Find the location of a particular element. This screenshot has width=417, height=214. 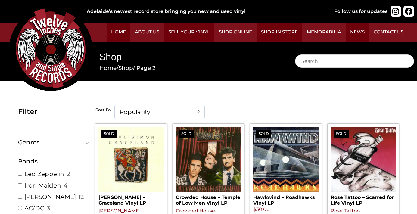

a: SoldRose Tattoo – Scarred for Life Vinyl LP is located at coordinates (363, 166).